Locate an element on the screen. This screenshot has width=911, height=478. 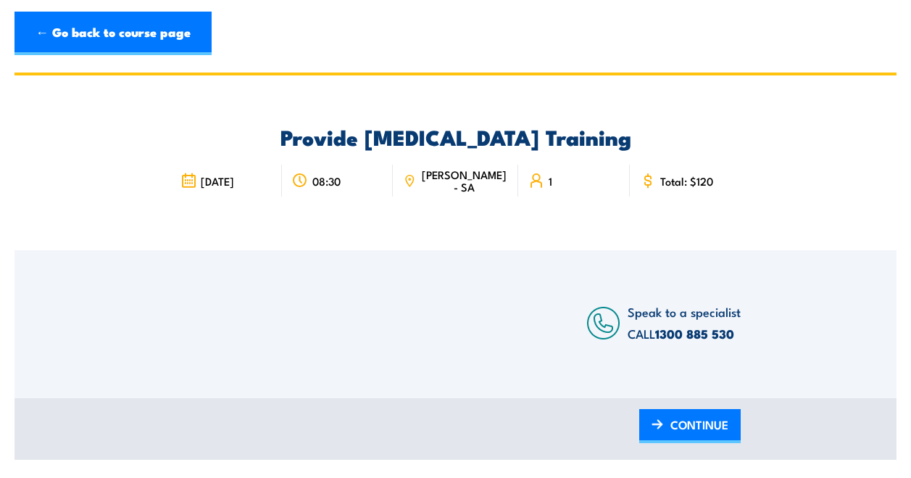
span: 1 is located at coordinates (550, 181).